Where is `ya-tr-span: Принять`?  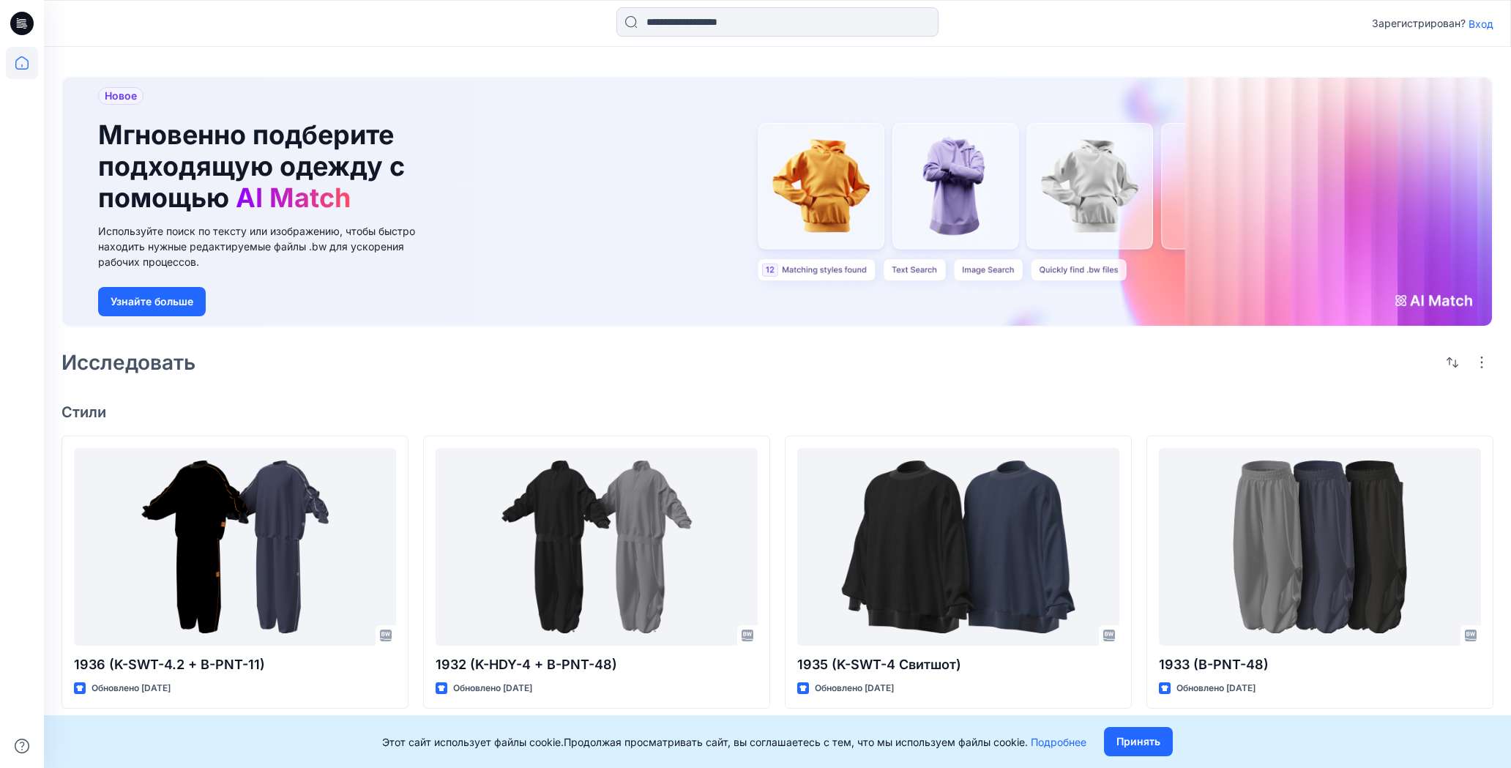 ya-tr-span: Принять is located at coordinates (1139, 742).